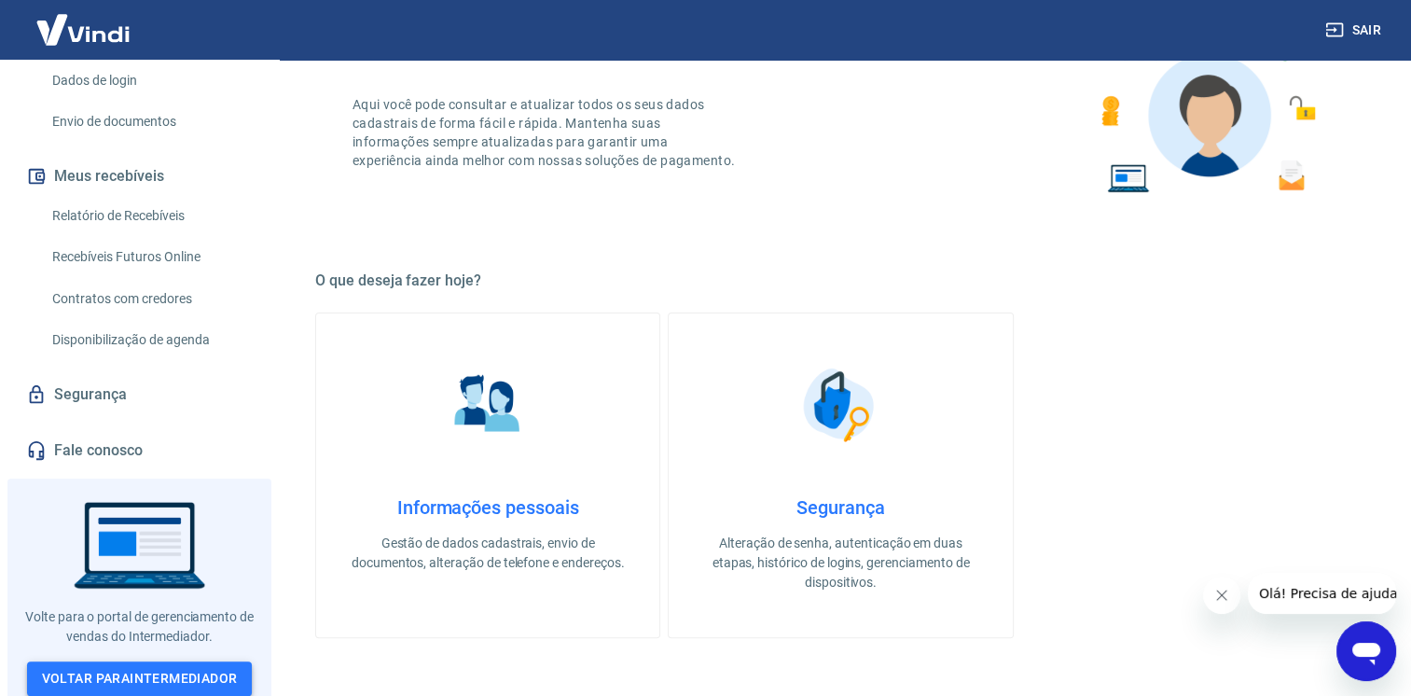 The image size is (1411, 696). I want to click on img: Informações pessoais, so click(488, 405).